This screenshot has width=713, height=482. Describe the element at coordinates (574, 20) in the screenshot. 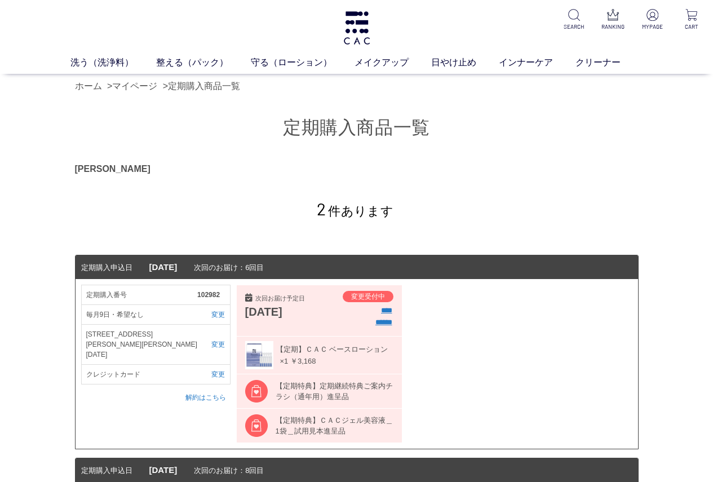

I see `a: SEARCH` at that location.